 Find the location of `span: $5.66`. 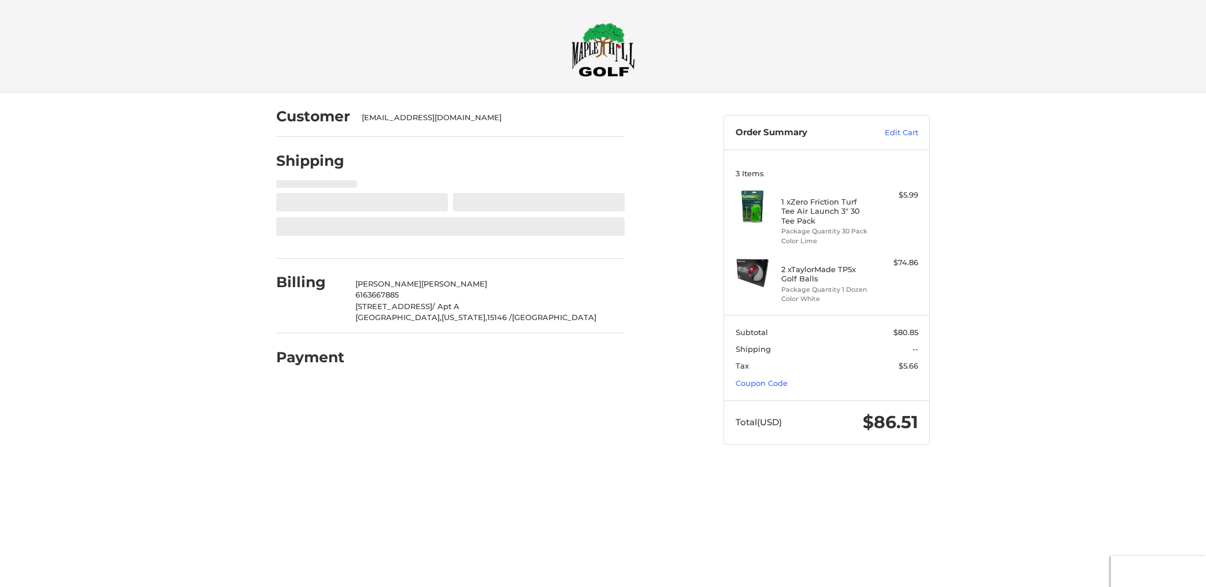

span: $5.66 is located at coordinates (909, 366).